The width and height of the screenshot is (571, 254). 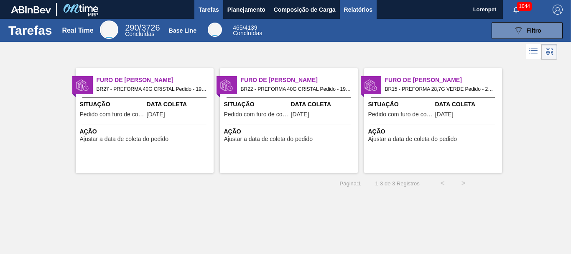 What do you see at coordinates (142, 28) in the screenshot?
I see `span: / 3726` at bounding box center [142, 28].